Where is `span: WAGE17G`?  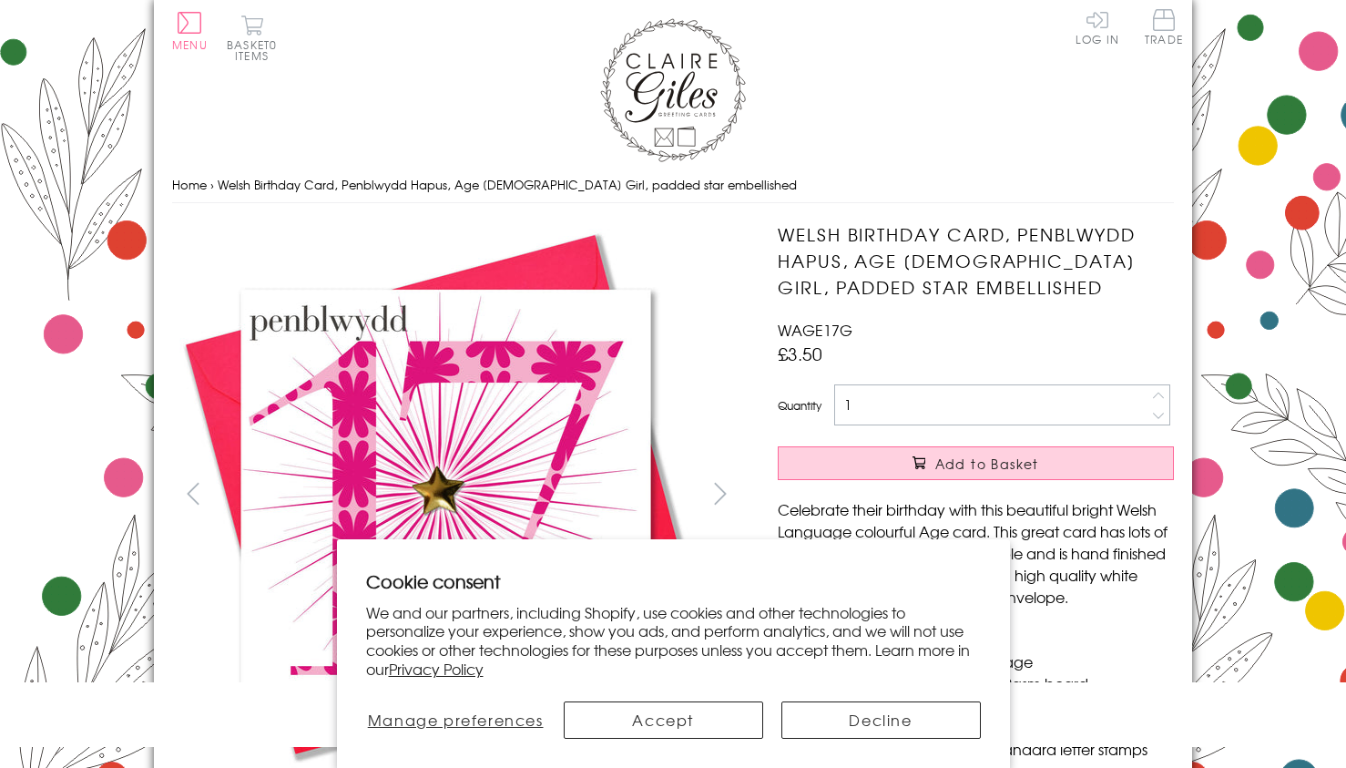
span: WAGE17G is located at coordinates (815, 330).